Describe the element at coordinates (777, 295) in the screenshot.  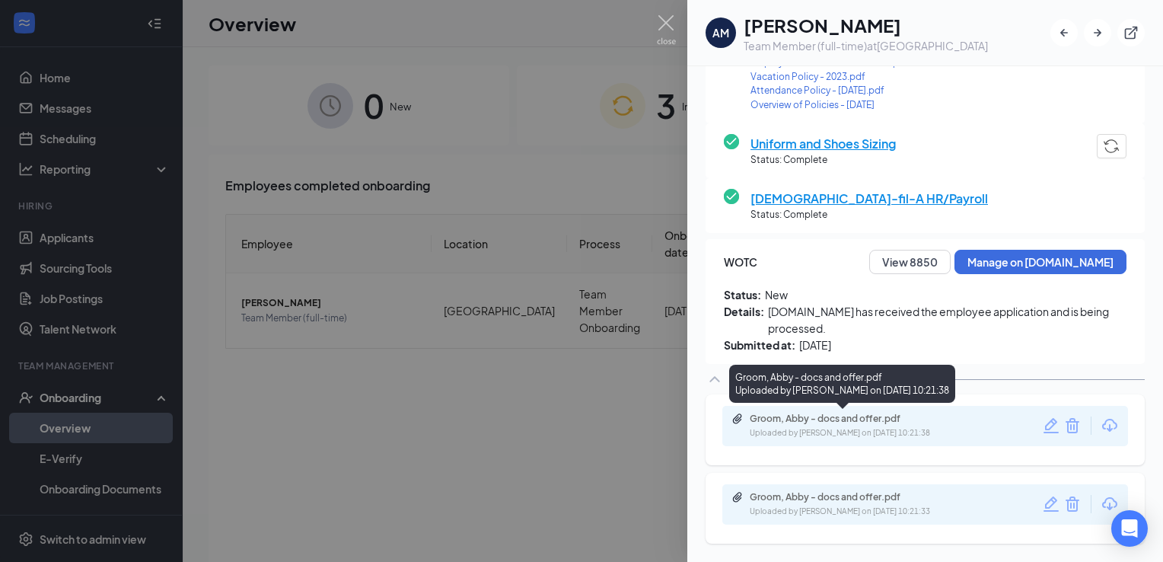
I see `span: New` at that location.